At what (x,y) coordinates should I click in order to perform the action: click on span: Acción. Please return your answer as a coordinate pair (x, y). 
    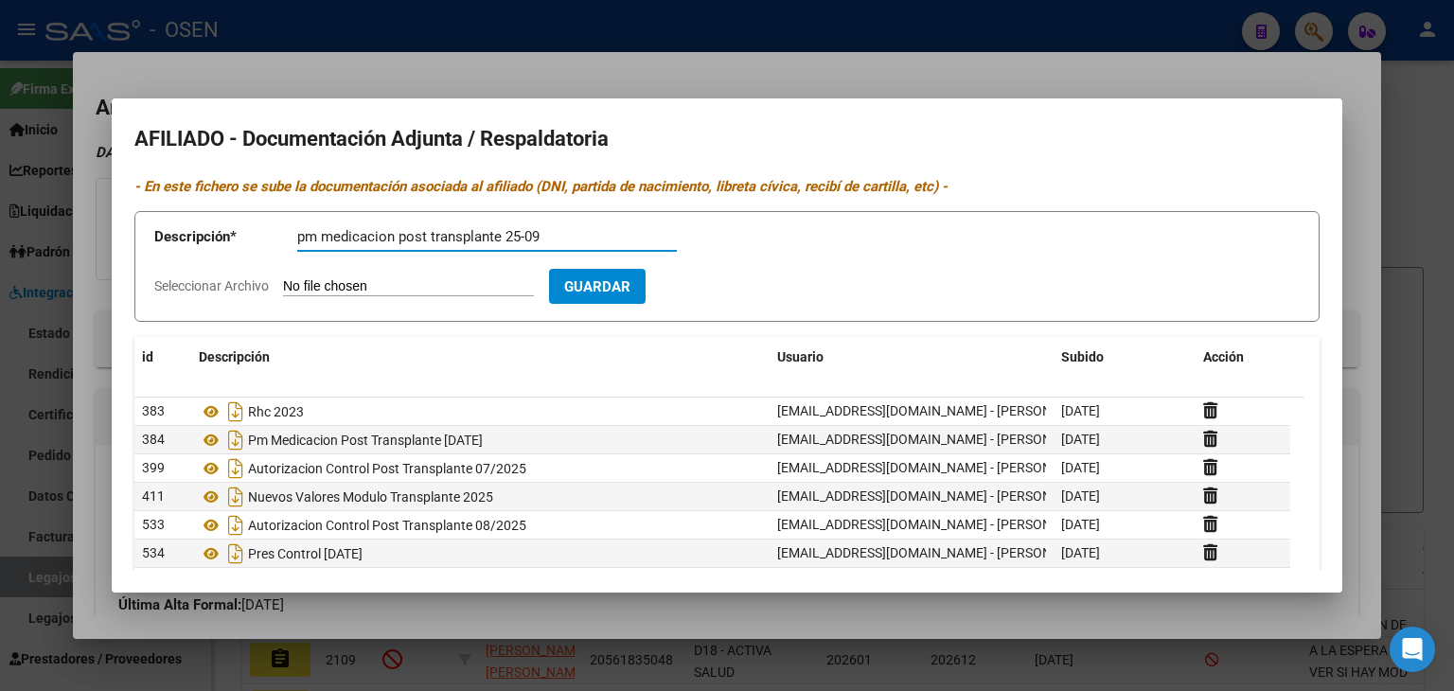
    Looking at the image, I should click on (1223, 357).